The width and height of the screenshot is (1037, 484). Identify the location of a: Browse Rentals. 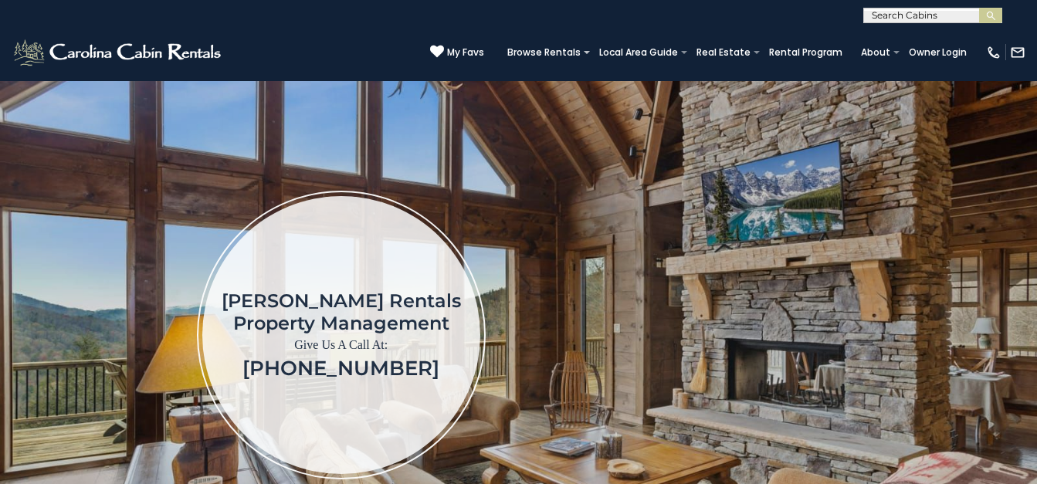
(544, 53).